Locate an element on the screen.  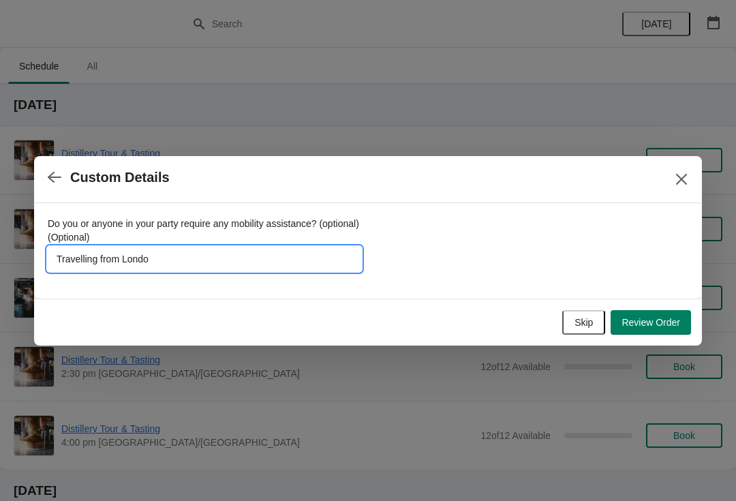
label: Do you or anyone in your party require any mobility assistance? (optional) (Optional) is located at coordinates (204, 230).